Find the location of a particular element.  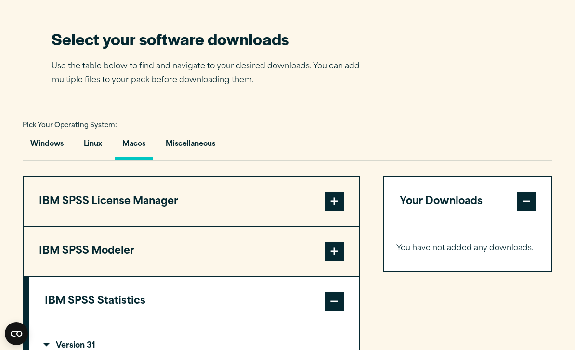

button: Open CMP widget is located at coordinates (16, 334).